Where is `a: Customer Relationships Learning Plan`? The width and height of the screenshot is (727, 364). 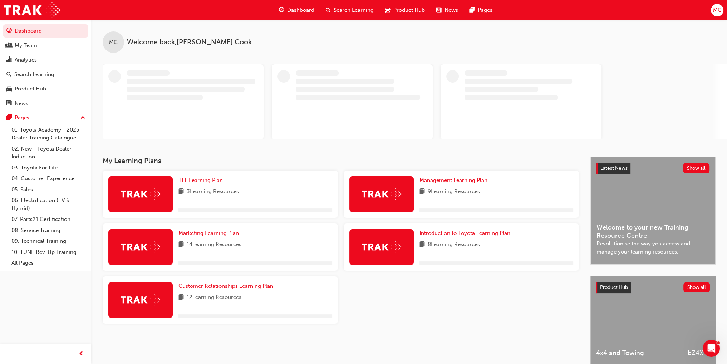
a: Customer Relationships Learning Plan is located at coordinates (227, 286).